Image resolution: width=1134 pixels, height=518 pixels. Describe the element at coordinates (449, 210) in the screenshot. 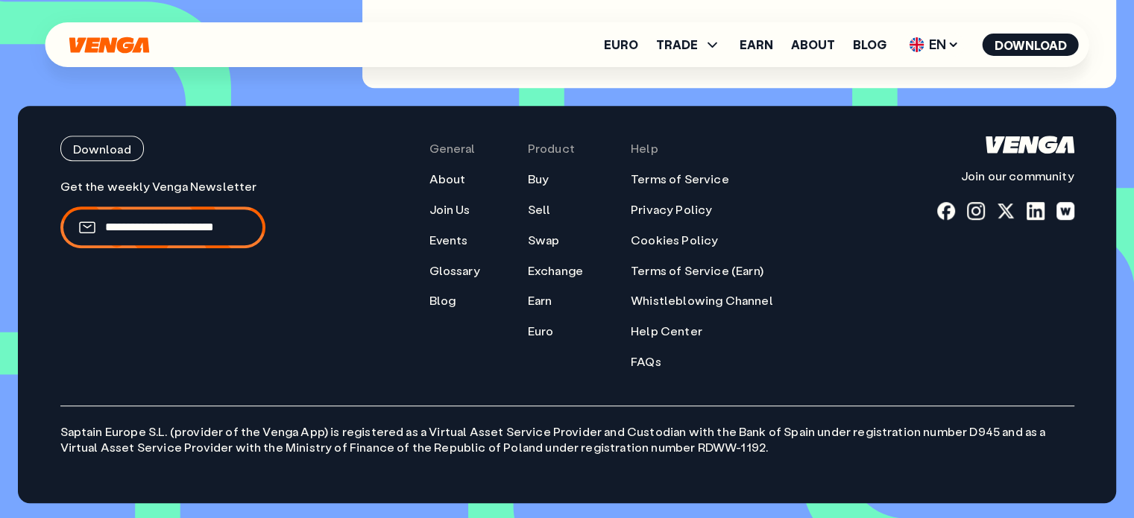

I see `a: Join Us` at that location.